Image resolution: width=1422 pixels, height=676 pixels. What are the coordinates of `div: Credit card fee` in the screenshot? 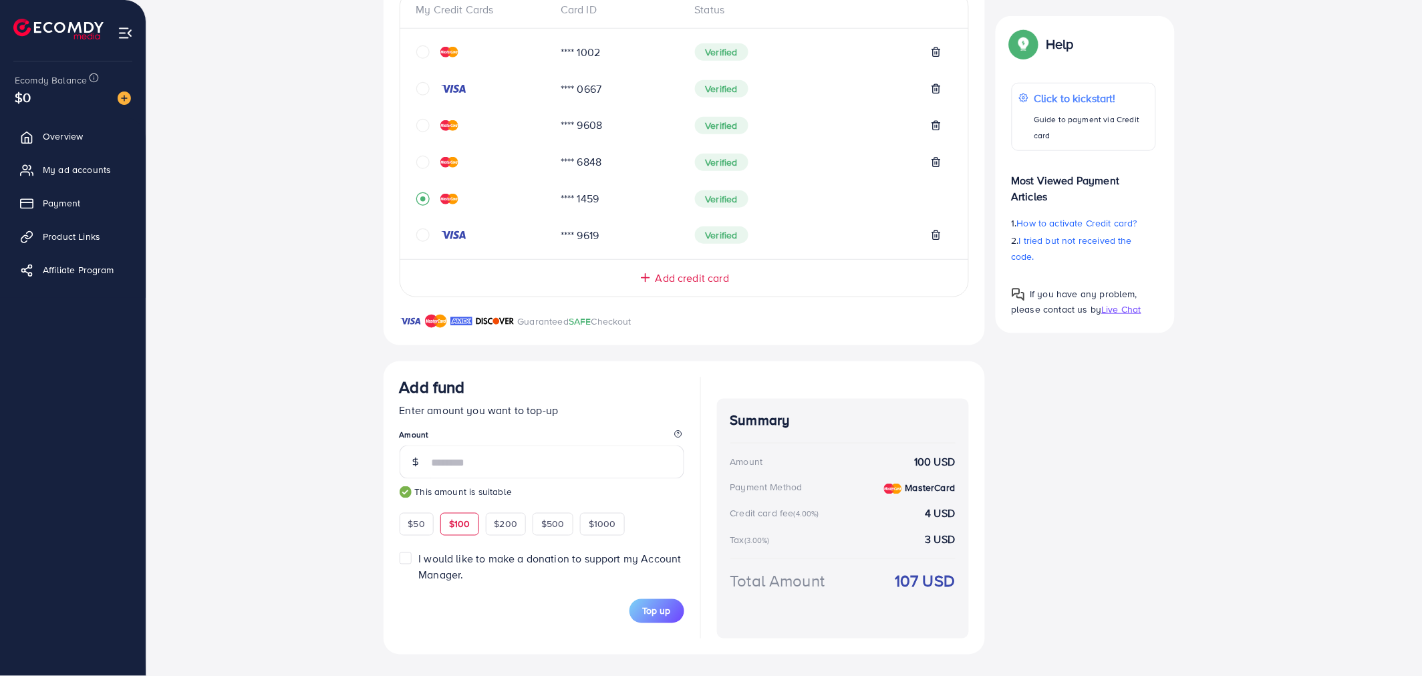 It's located at (777, 514).